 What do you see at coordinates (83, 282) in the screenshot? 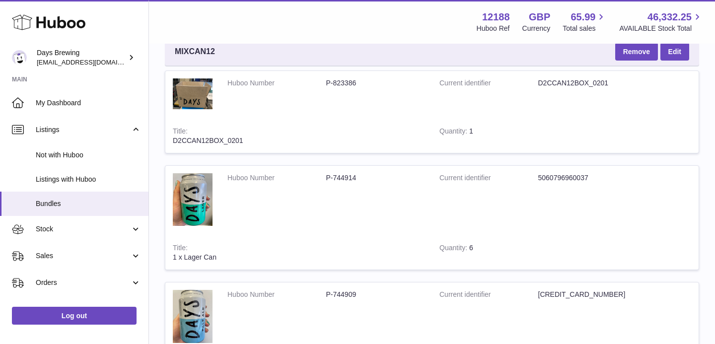
I see `span: Orders` at bounding box center [83, 282].